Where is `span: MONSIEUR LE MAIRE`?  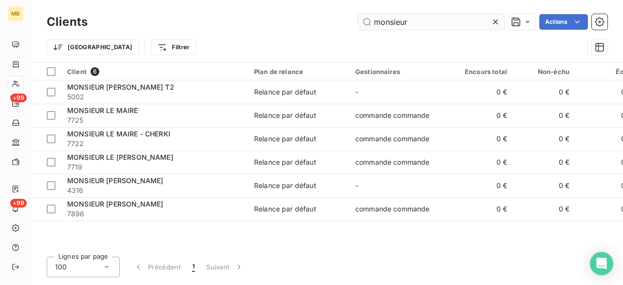 span: MONSIEUR LE MAIRE is located at coordinates (103, 110).